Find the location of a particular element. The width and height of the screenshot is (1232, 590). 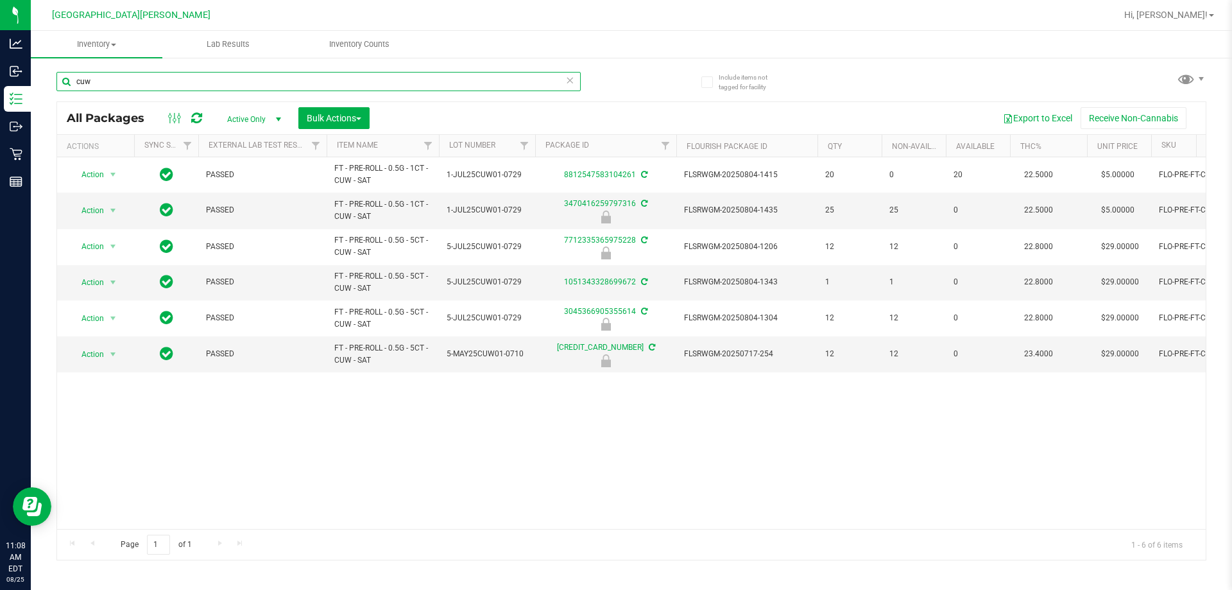

button: Receive Non-Cannabis is located at coordinates (1133, 118).